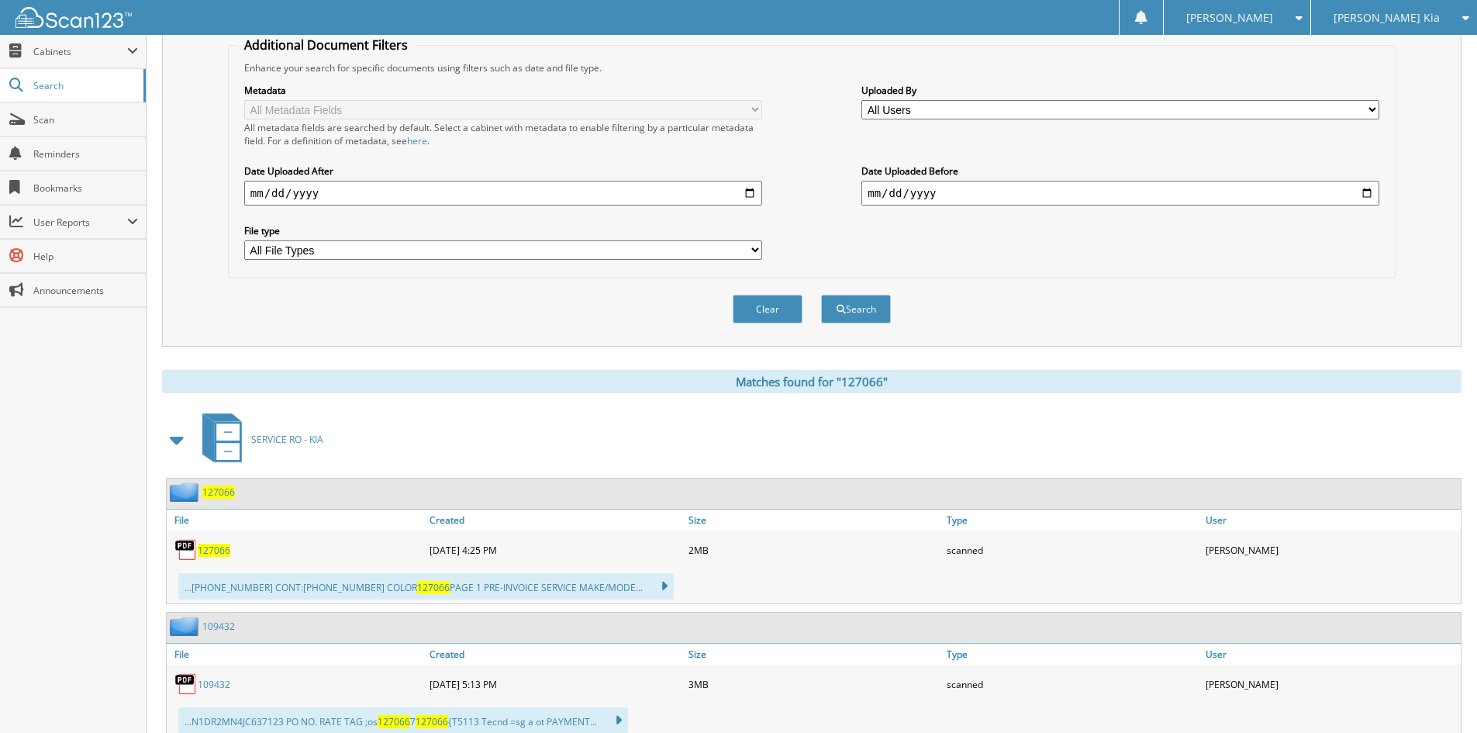  I want to click on div: All metadata fields are searched by default. Select a cabinet with metadata to enable filtering b..., so click(503, 134).